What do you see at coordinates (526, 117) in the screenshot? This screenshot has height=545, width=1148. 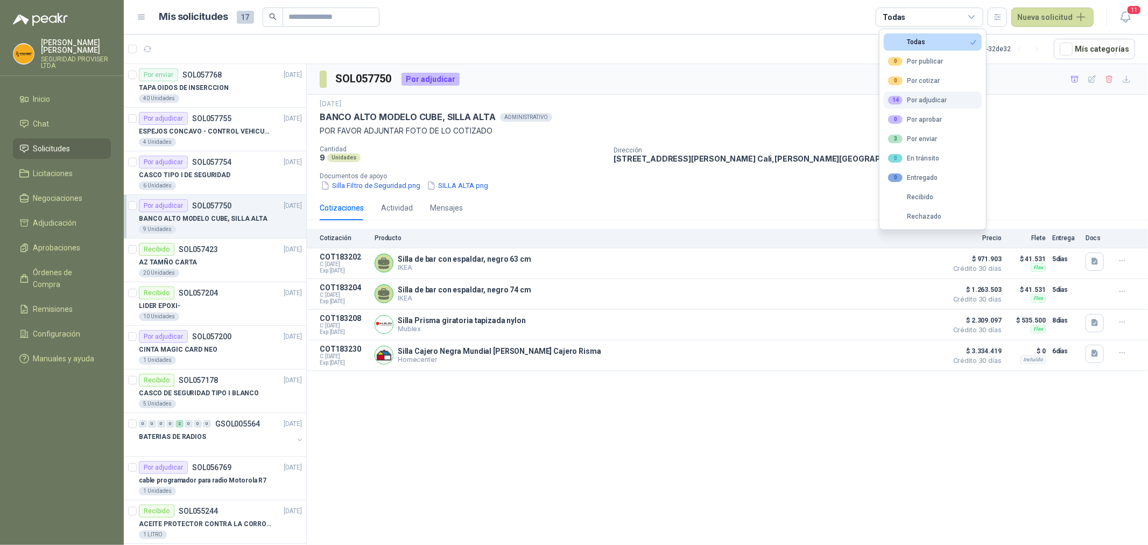 I see `div: ADMINISTRATIVO` at bounding box center [526, 117].